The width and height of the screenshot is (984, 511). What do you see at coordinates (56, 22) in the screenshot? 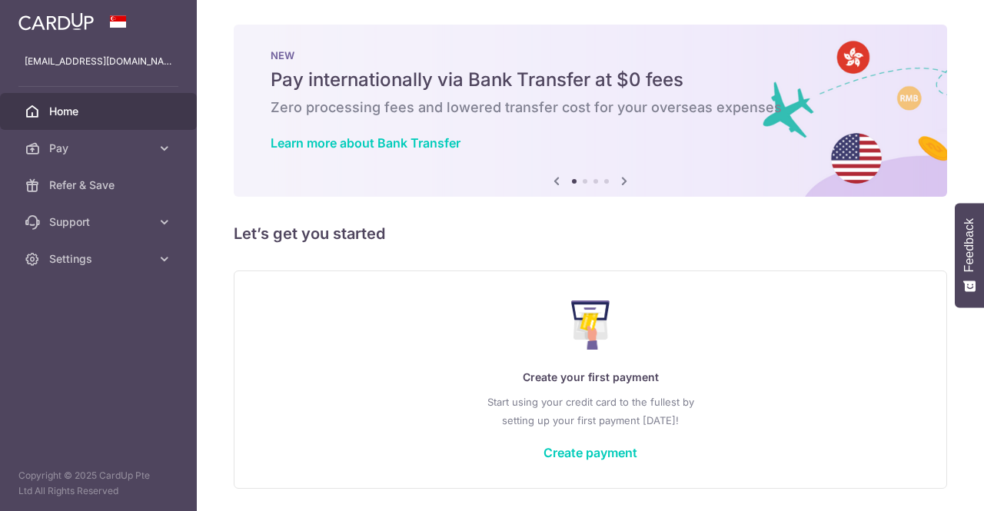
I see `img: CardUp` at bounding box center [56, 22].